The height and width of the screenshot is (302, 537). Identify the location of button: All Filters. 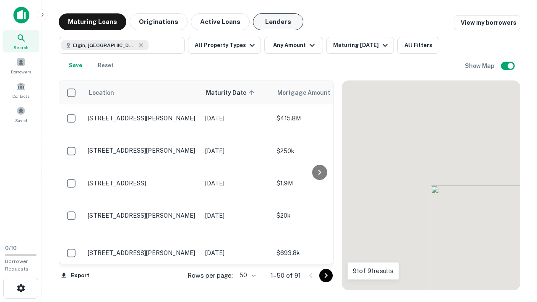
(418, 45).